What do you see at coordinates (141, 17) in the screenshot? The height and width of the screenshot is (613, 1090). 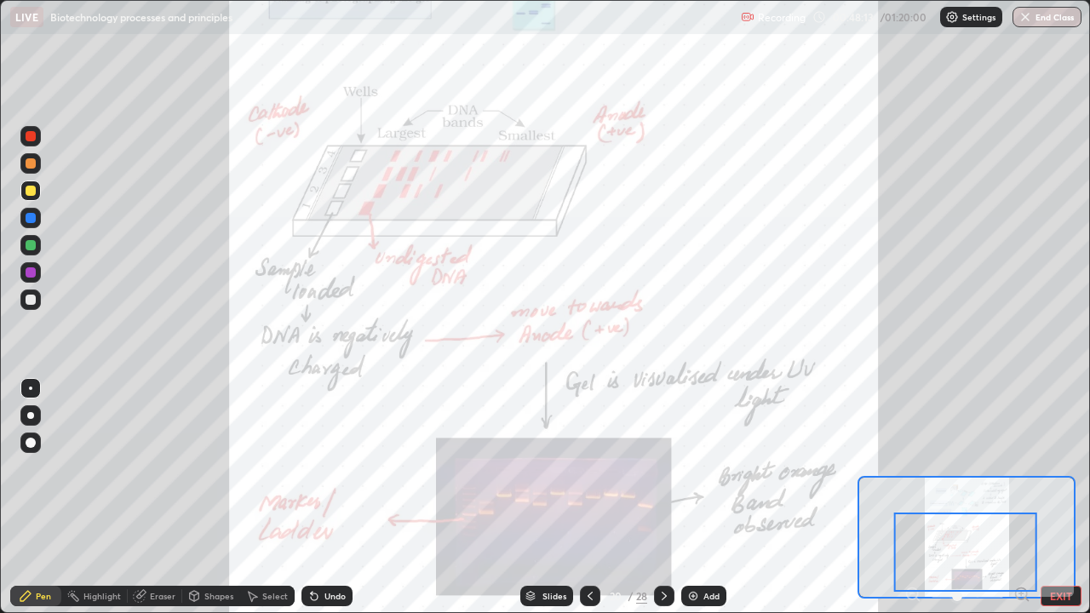 I see `p: Biotechnology processes and principles` at bounding box center [141, 17].